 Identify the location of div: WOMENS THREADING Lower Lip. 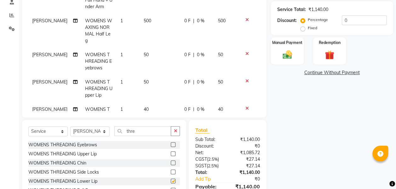
(63, 182).